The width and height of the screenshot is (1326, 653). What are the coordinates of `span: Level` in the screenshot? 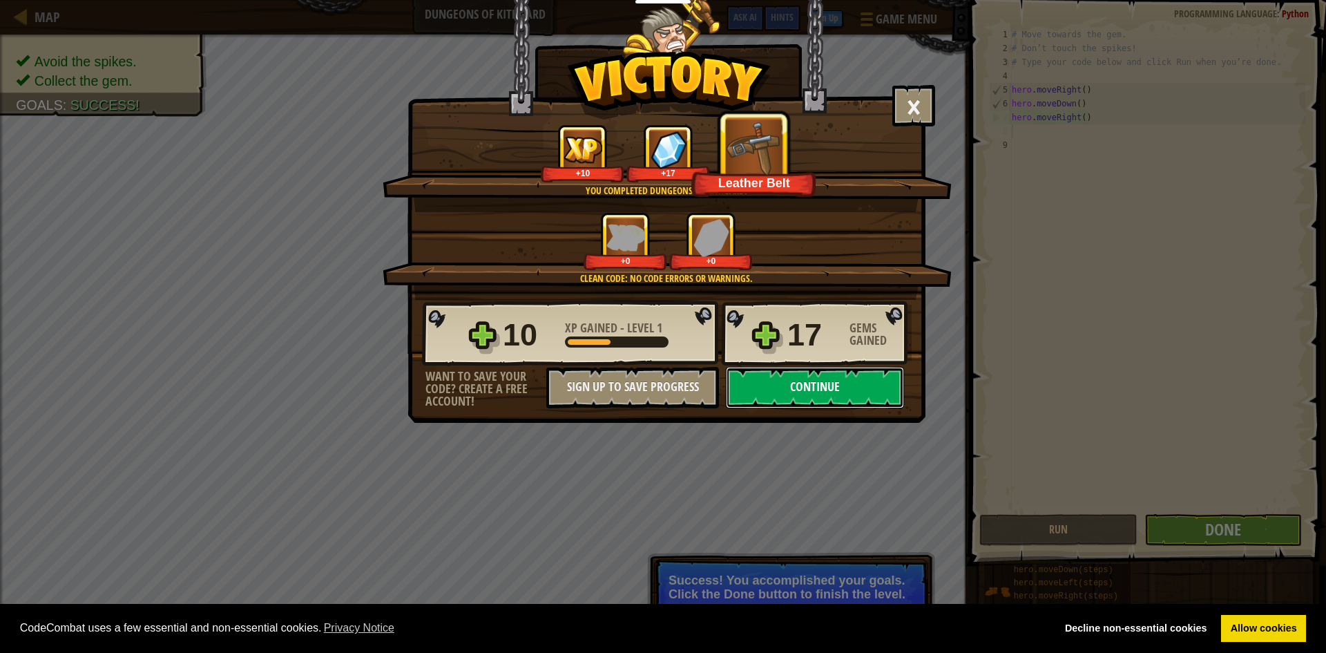 It's located at (640, 327).